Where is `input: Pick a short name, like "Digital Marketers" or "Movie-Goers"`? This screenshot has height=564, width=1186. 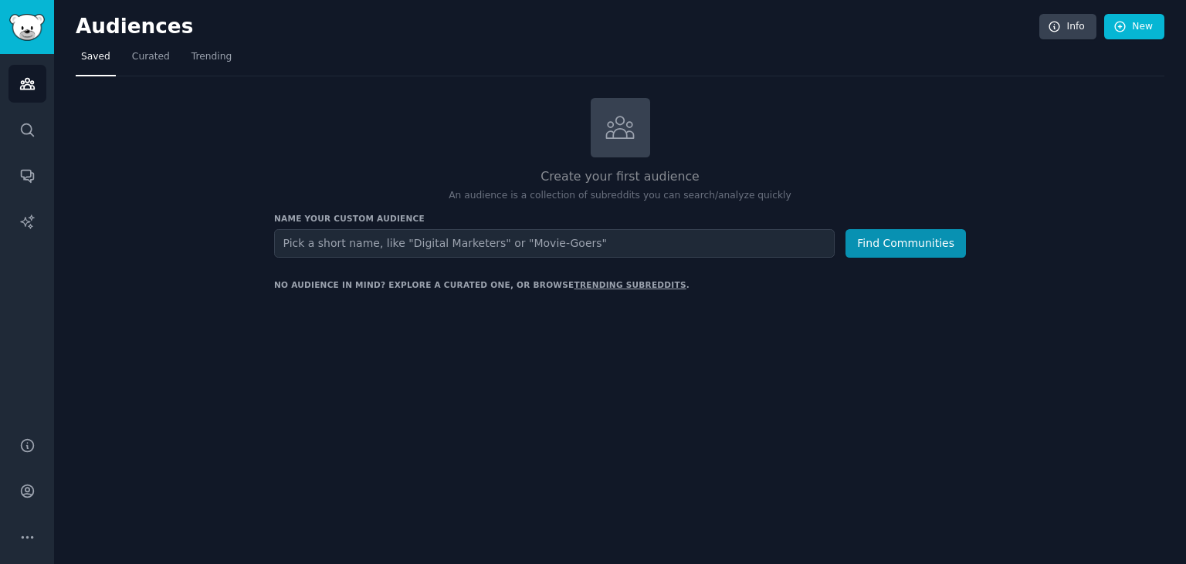
input: Pick a short name, like "Digital Marketers" or "Movie-Goers" is located at coordinates (554, 243).